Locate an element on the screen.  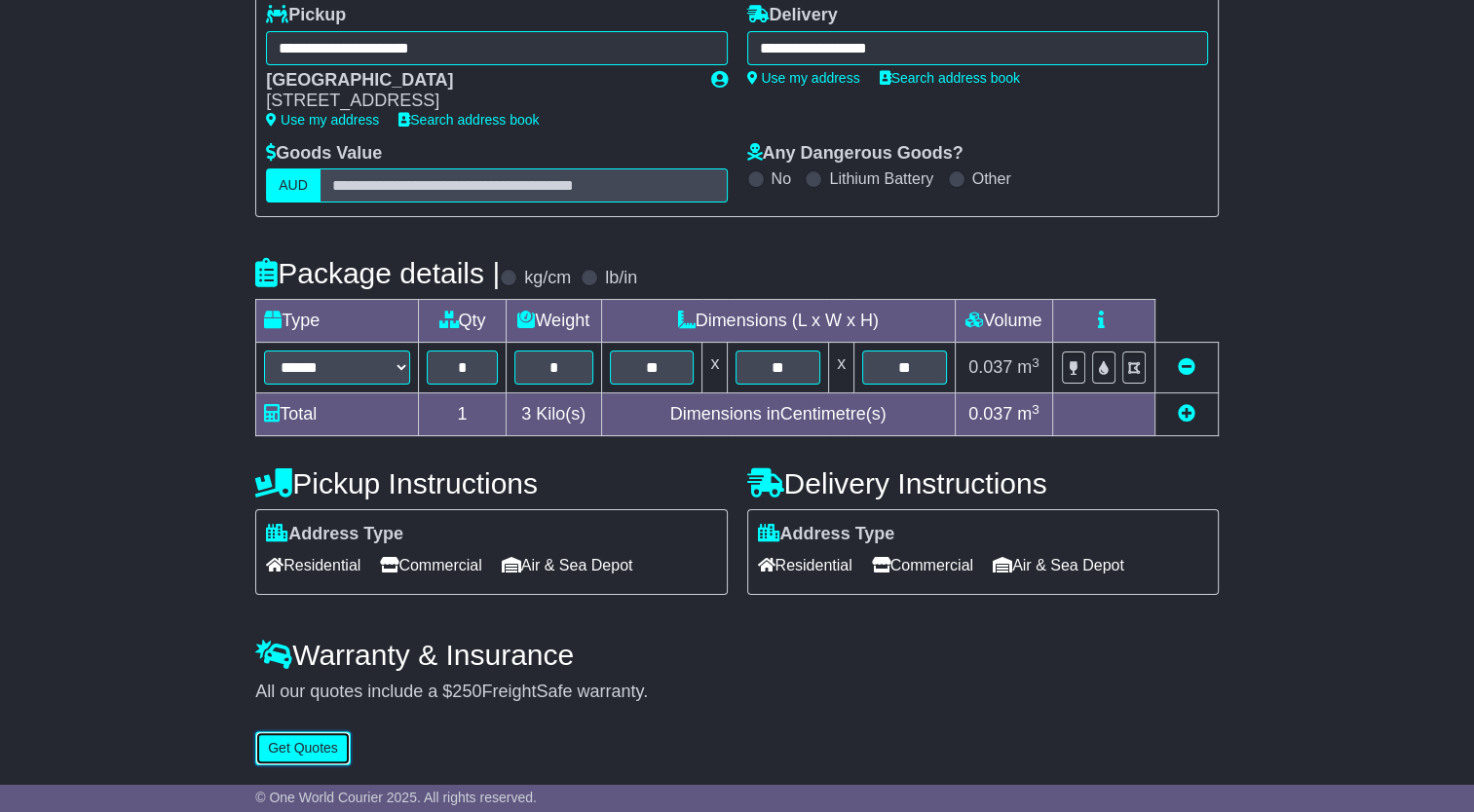
td: Dimensions in Centimetre(s) is located at coordinates (778, 415).